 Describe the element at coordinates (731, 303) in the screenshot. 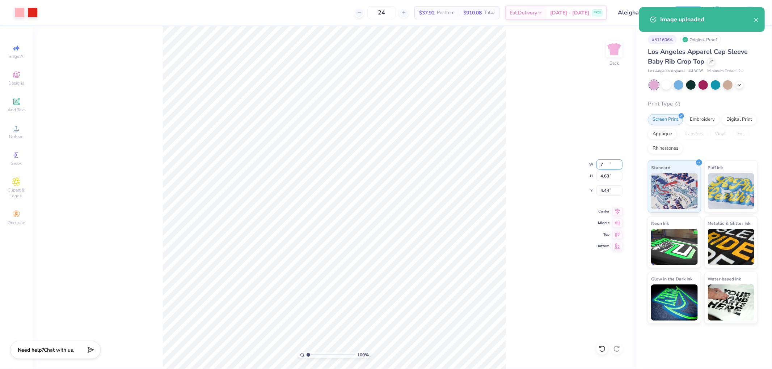

I see `img: Water based Ink` at that location.